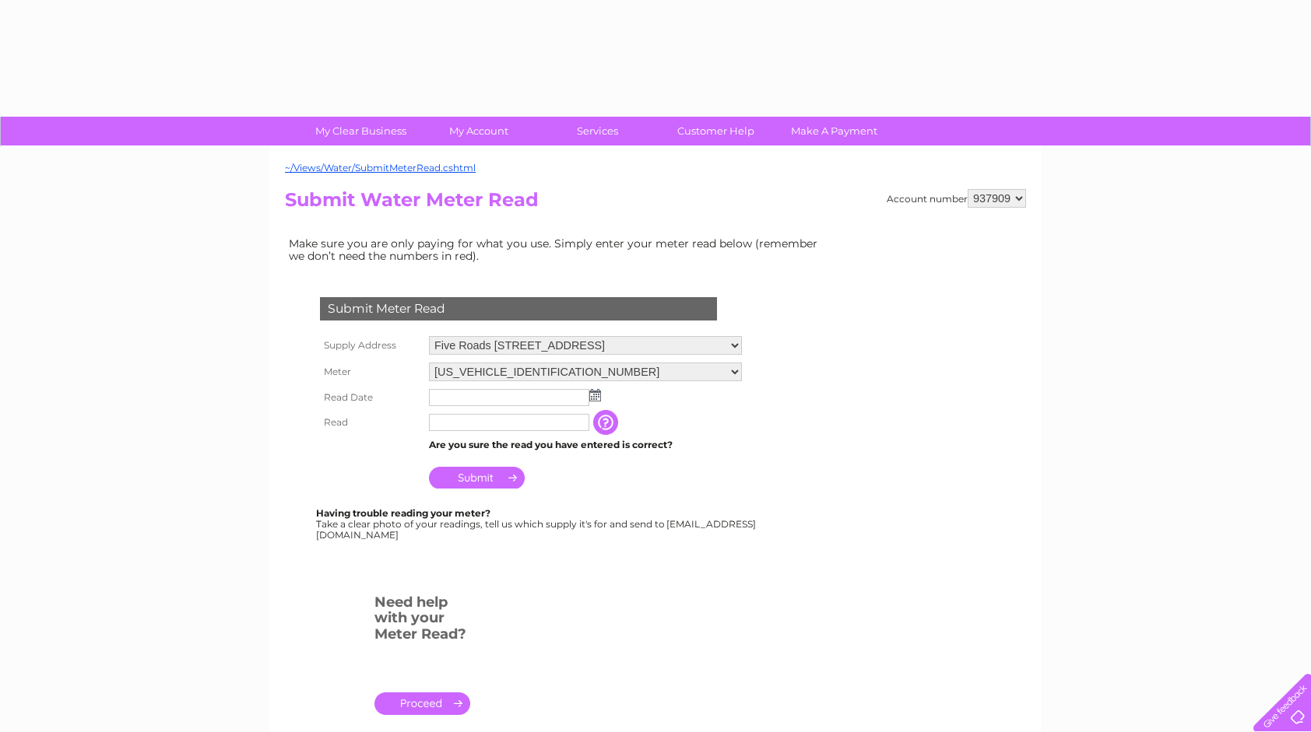 Image resolution: width=1311 pixels, height=732 pixels. I want to click on h3: Need help with your Meter Read?, so click(422, 621).